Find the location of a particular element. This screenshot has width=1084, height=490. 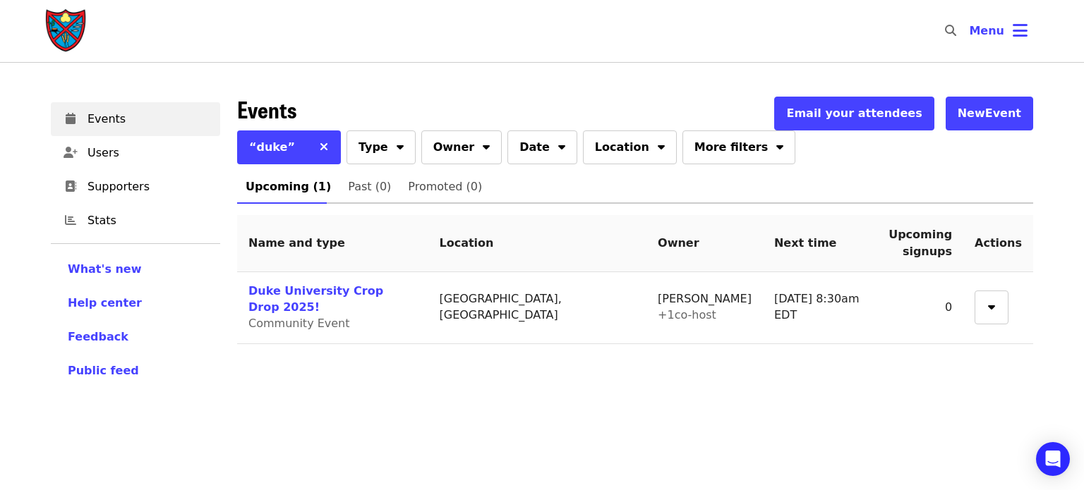

span: Menu is located at coordinates (987, 30).